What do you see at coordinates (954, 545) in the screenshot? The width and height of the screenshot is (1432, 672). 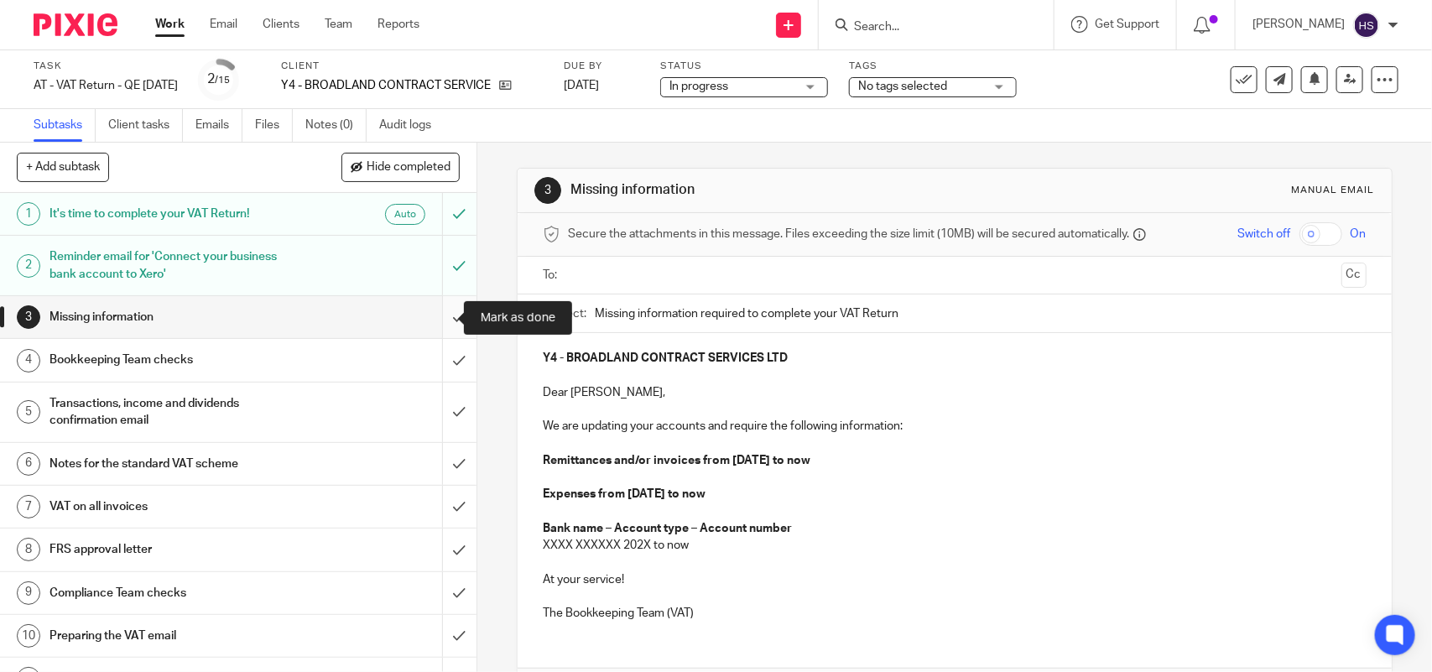 I see `p: XXXX XXXXXX 202X to now` at bounding box center [954, 545].